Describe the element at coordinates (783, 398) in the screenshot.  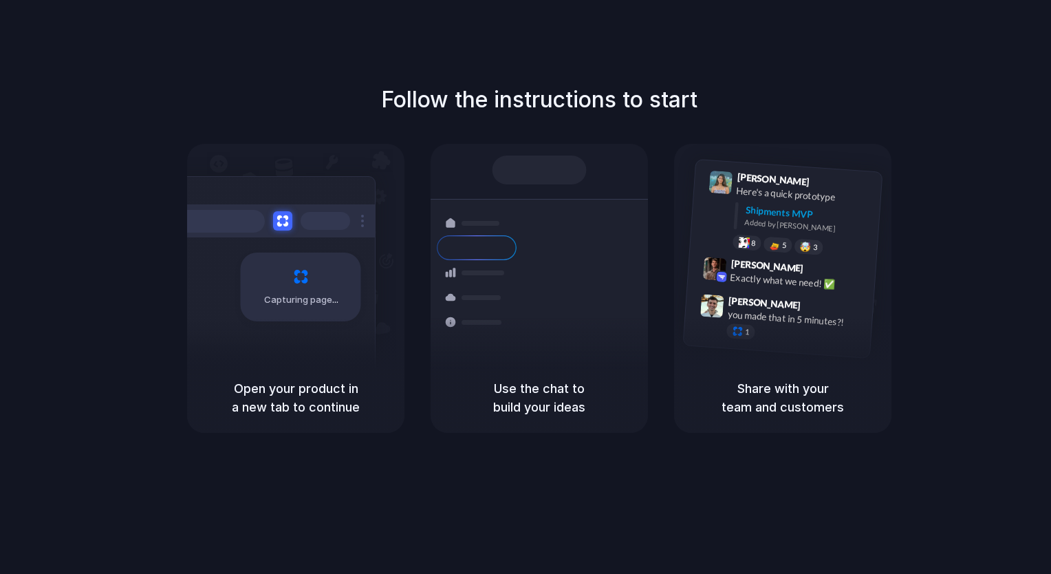
I see `h5: Share with your team and customers` at that location.